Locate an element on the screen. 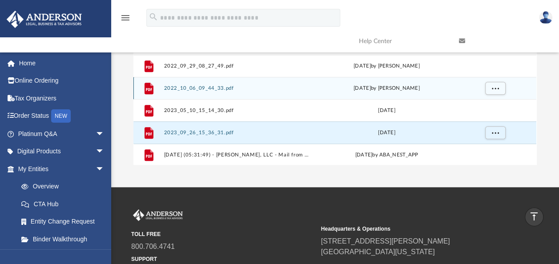  a: 800.706.4741 is located at coordinates (153, 247).